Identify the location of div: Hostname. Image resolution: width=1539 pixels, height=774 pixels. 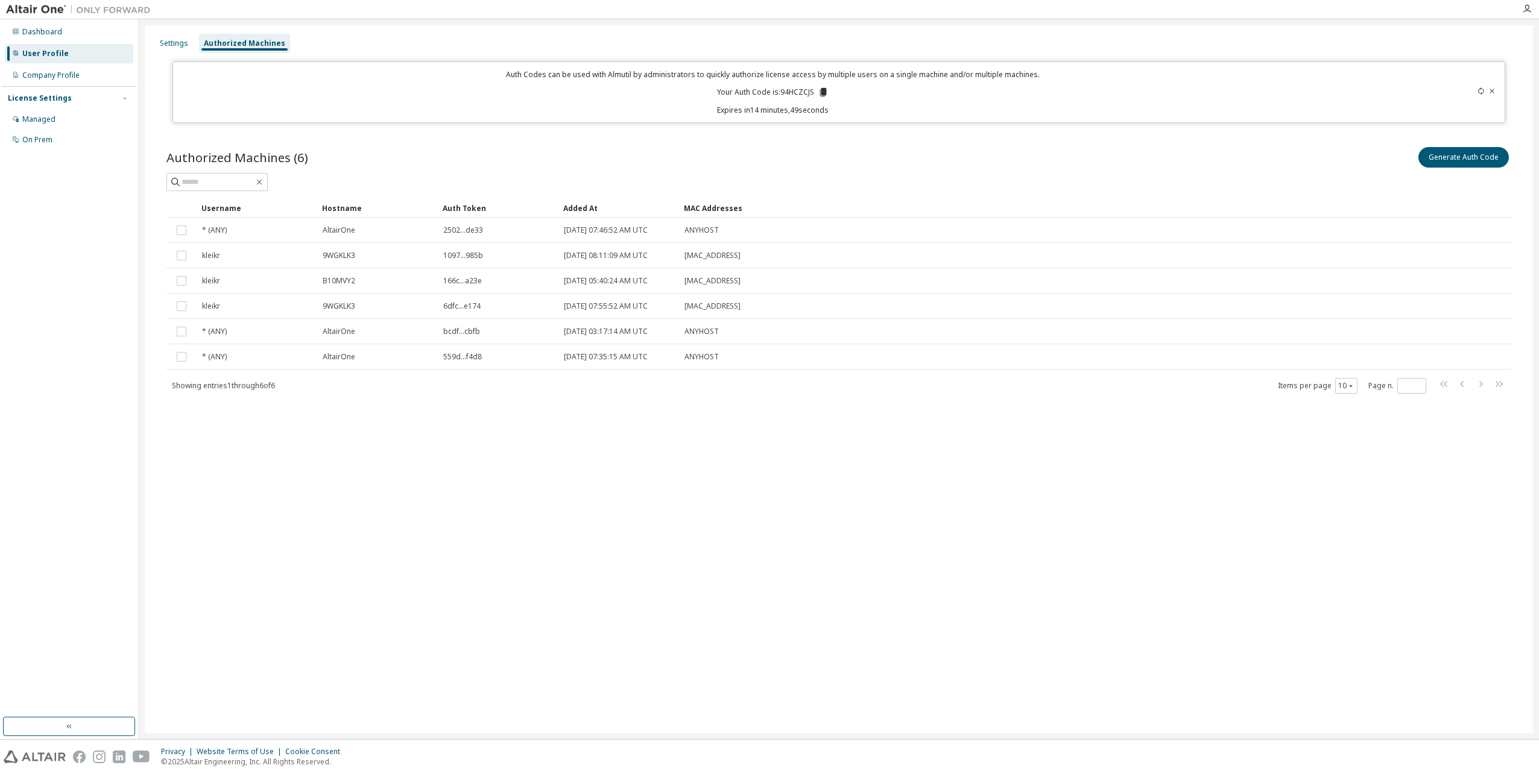
(378, 208).